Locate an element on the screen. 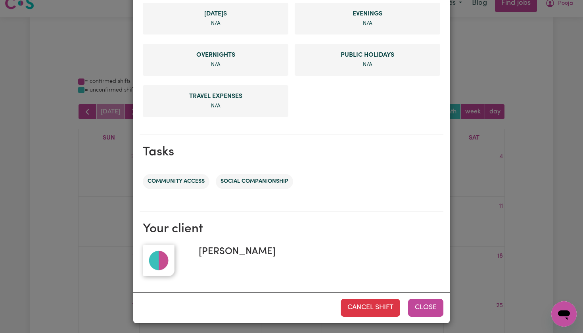 The image size is (583, 333). button: Close is located at coordinates (426, 308).